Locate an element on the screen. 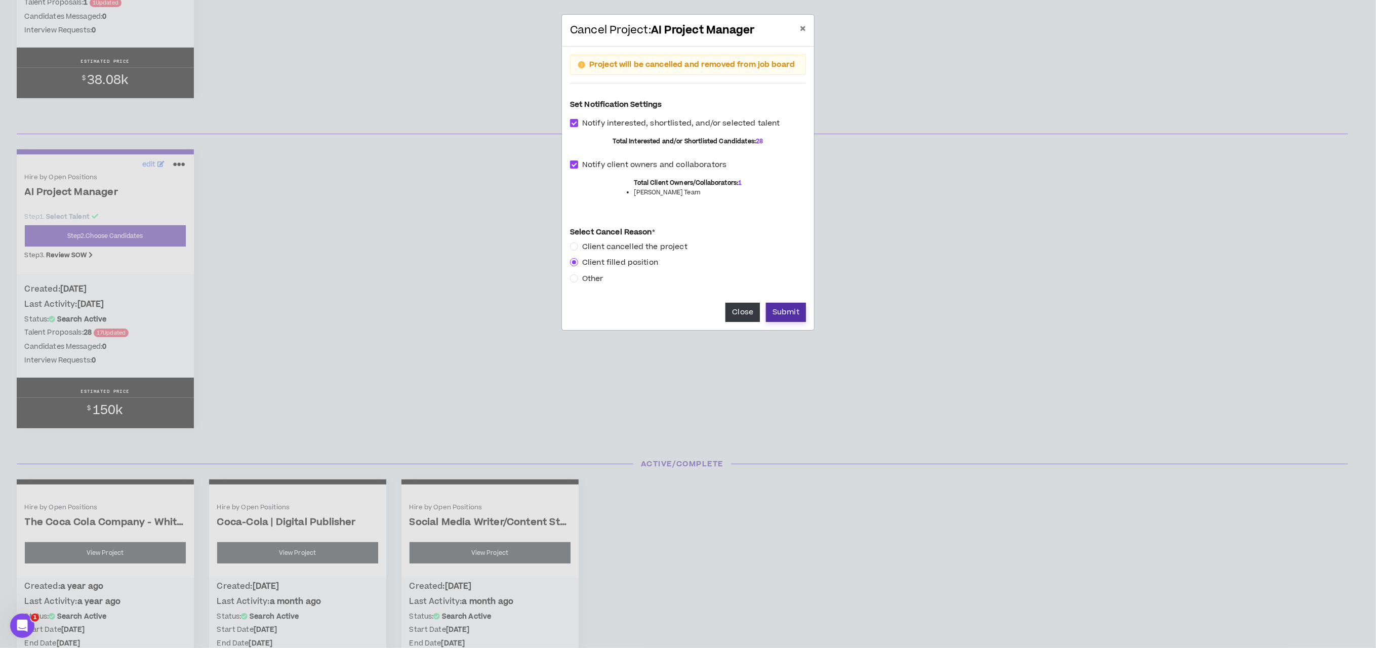 The width and height of the screenshot is (1376, 648). b: Total Client Owners/Collaborators: is located at coordinates (688, 183).